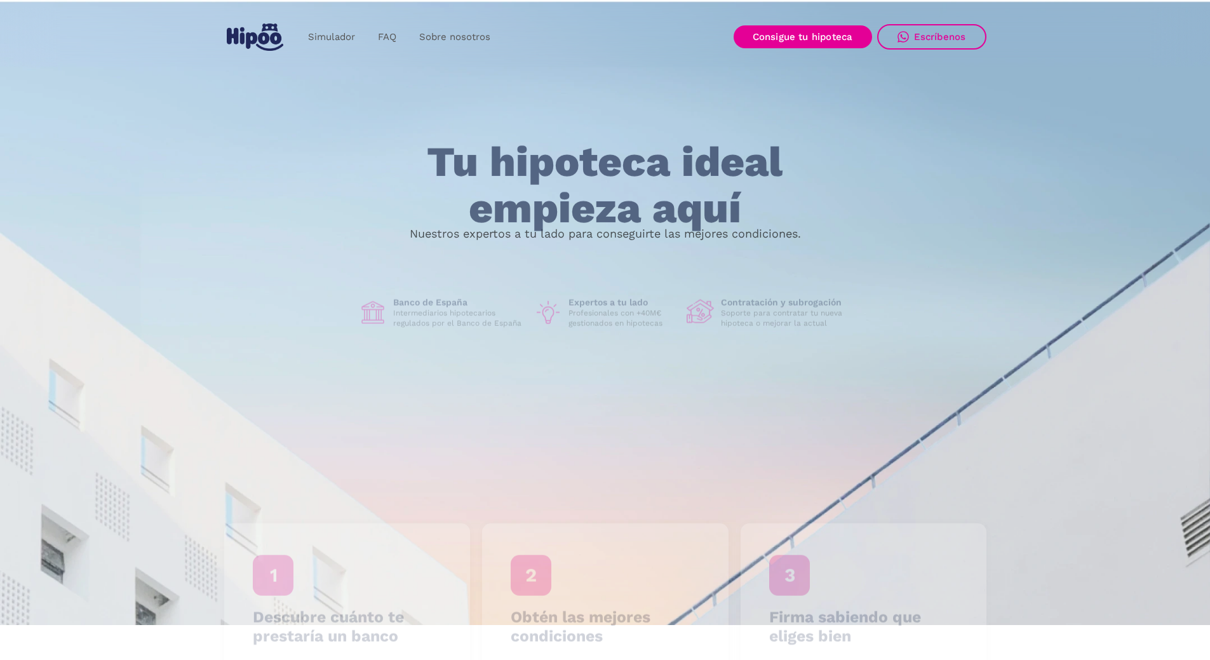 This screenshot has width=1210, height=660. What do you see at coordinates (459, 302) in the screenshot?
I see `h1: Banco de España` at bounding box center [459, 302].